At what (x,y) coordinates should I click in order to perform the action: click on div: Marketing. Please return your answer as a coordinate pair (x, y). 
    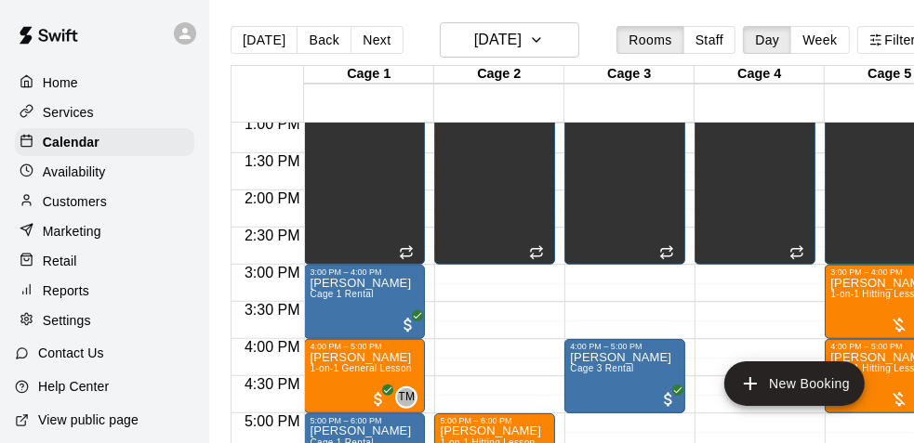
    Looking at the image, I should click on (104, 231).